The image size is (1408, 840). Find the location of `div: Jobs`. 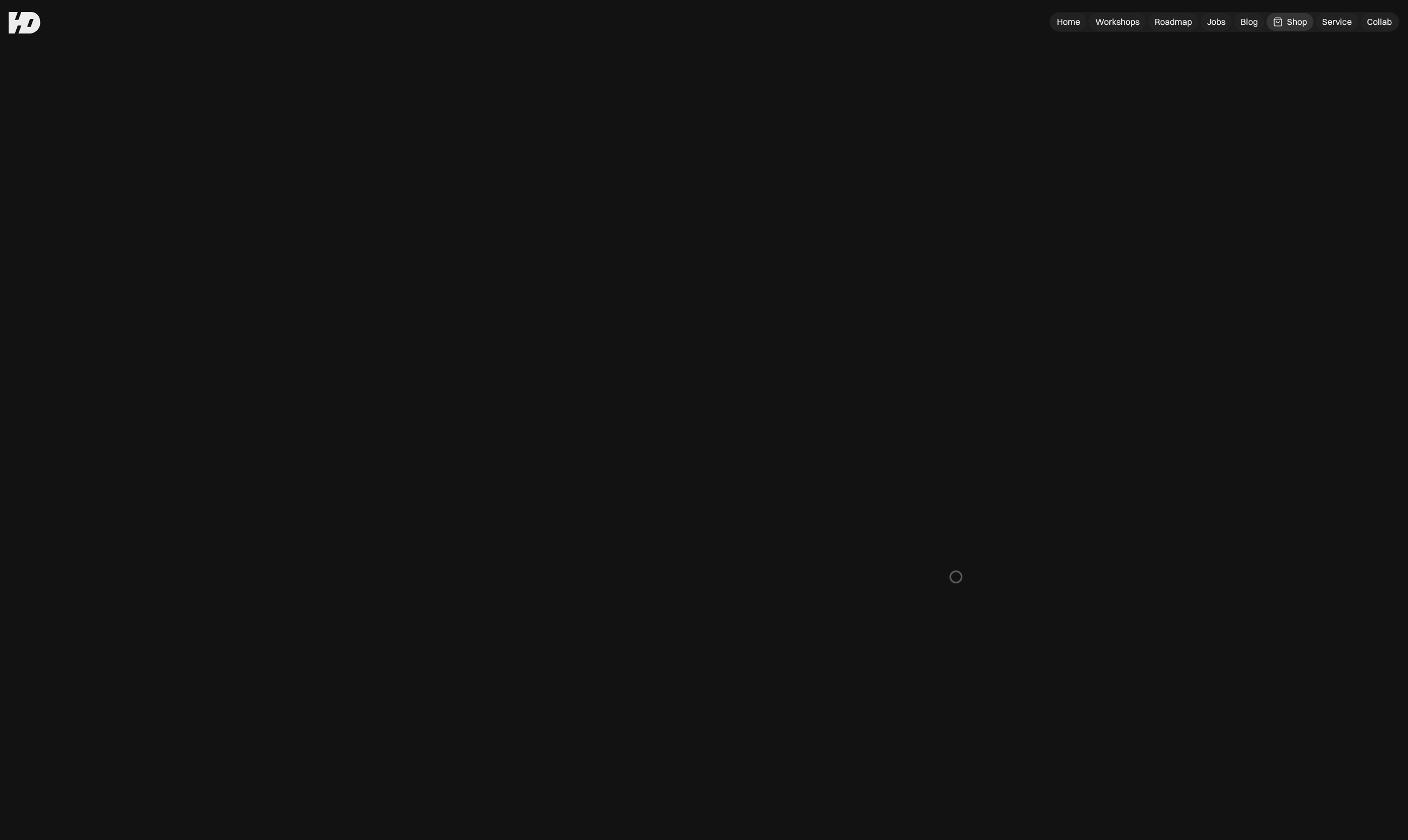

div: Jobs is located at coordinates (1216, 22).